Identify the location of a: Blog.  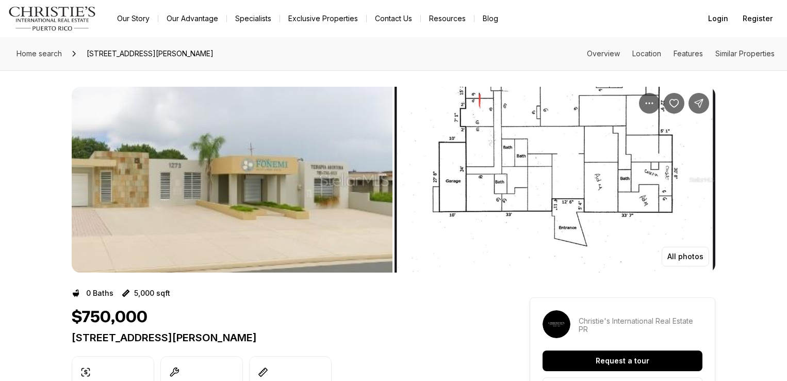
(490, 19).